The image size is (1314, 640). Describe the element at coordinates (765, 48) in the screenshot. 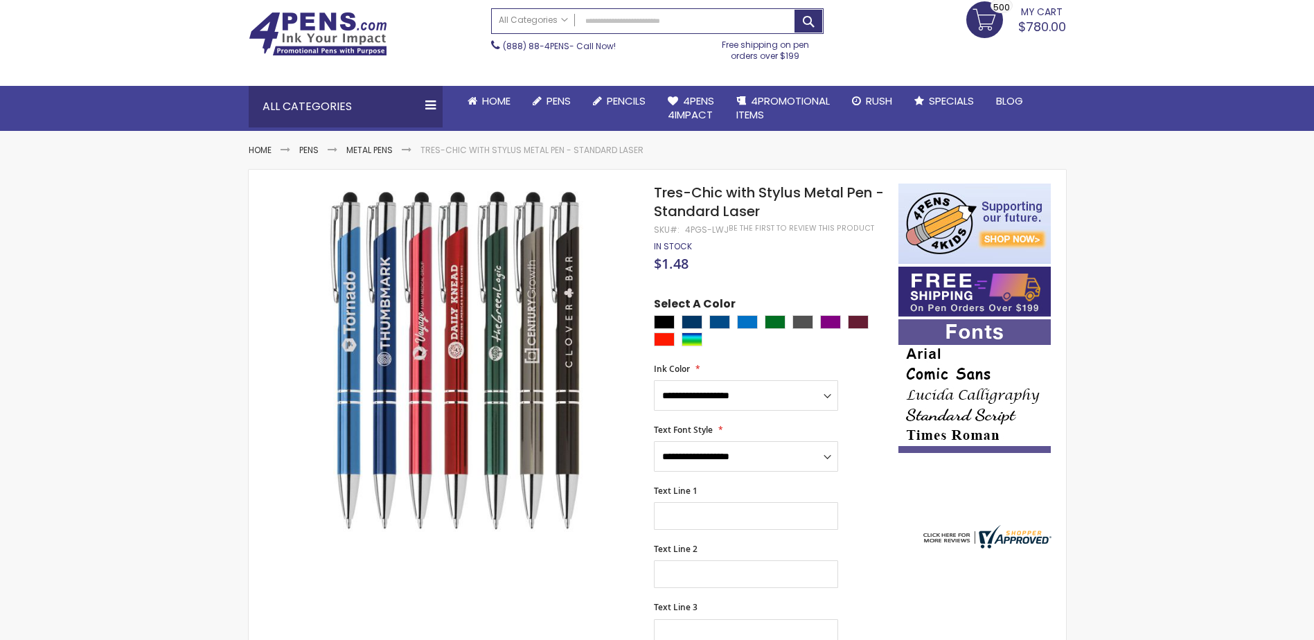

I see `div: Free shipping on pen orders over $199` at that location.